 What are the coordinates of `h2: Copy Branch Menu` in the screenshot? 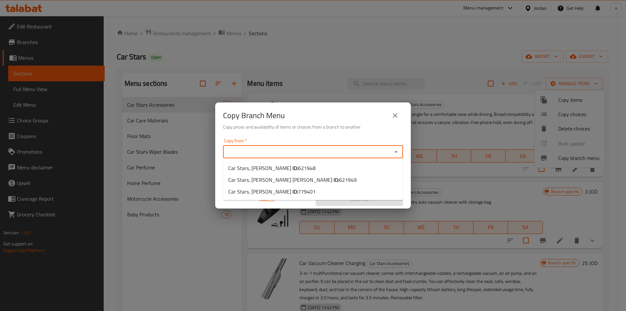 It's located at (254, 115).